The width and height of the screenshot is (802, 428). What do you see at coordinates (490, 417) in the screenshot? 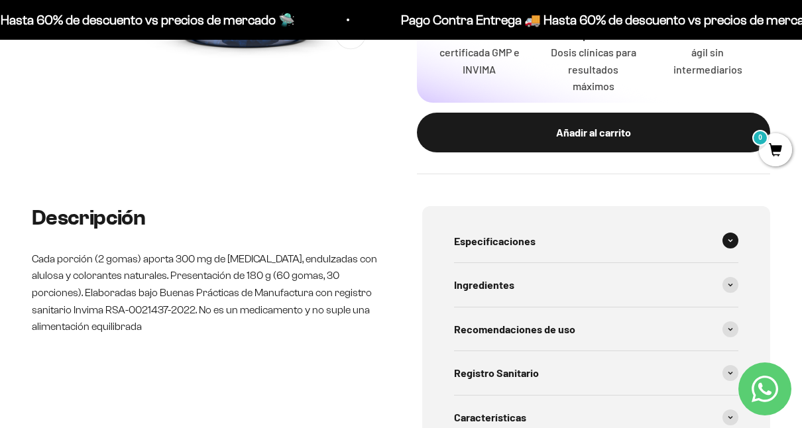
I see `span: Características` at bounding box center [490, 417].